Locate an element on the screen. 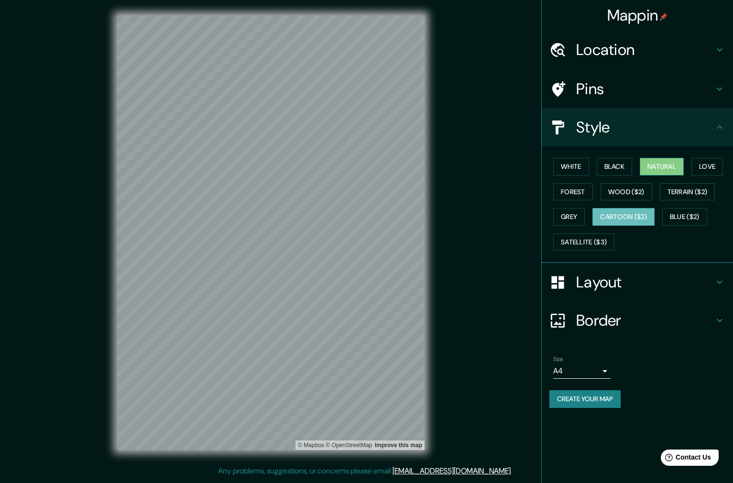  div: Location is located at coordinates (637, 50).